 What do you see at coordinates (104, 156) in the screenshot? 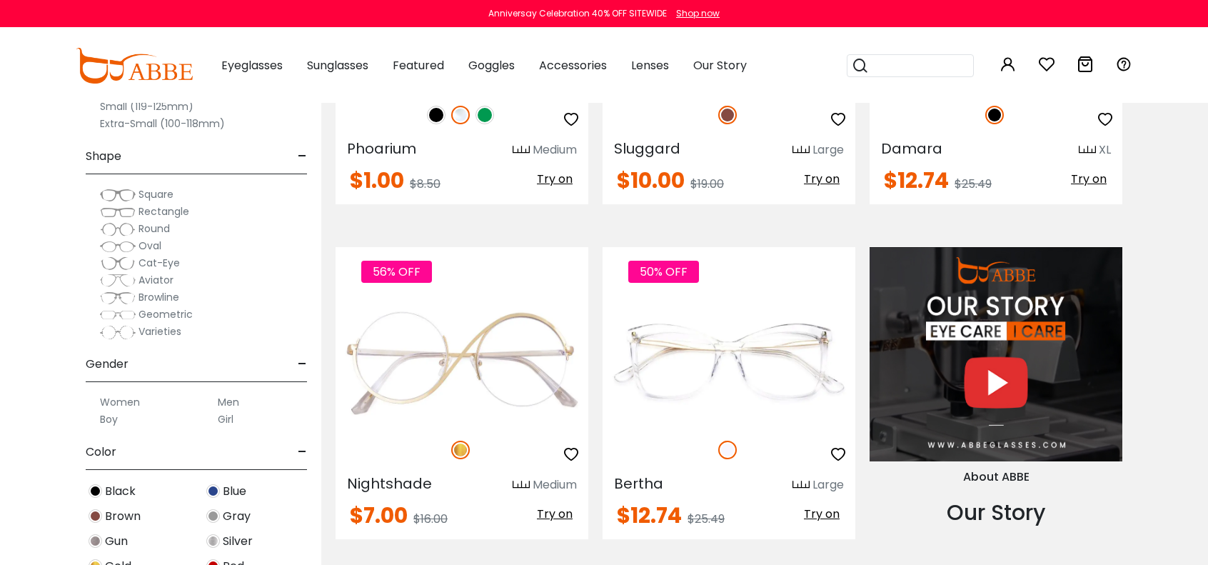
I see `span: Shape` at bounding box center [104, 156].